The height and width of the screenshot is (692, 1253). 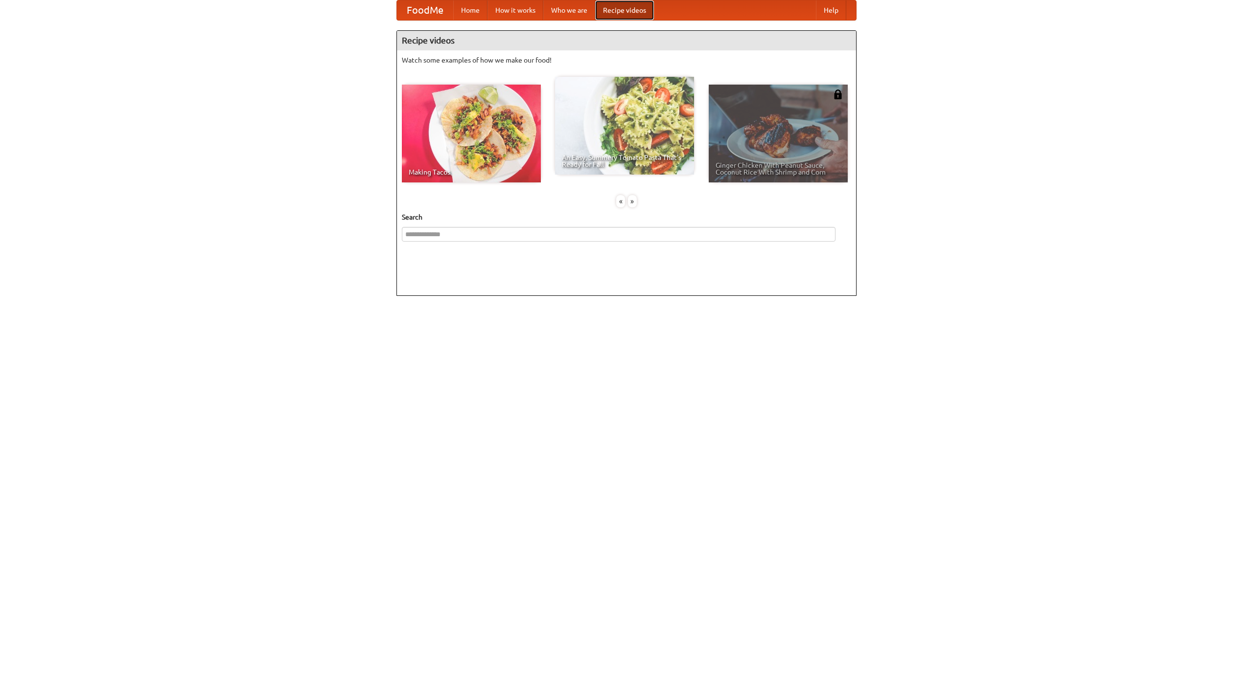 What do you see at coordinates (515, 10) in the screenshot?
I see `a: How it works` at bounding box center [515, 10].